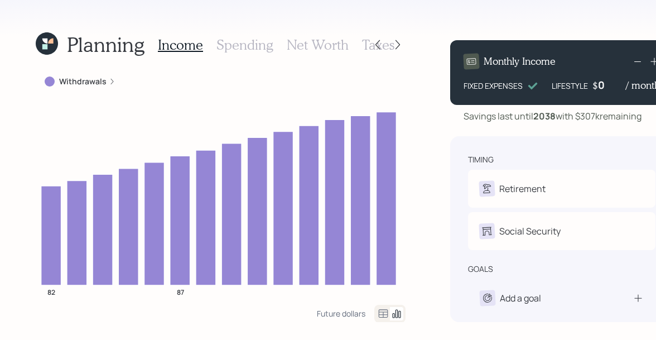 Image resolution: width=656 pixels, height=340 pixels. Describe the element at coordinates (378, 45) in the screenshot. I see `h3: Taxes` at that location.